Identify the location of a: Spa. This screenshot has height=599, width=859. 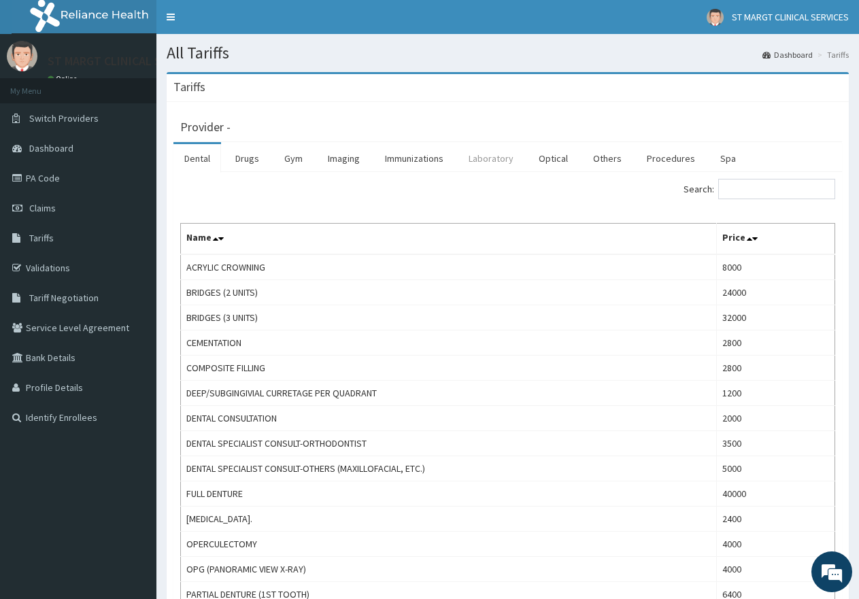
(728, 158).